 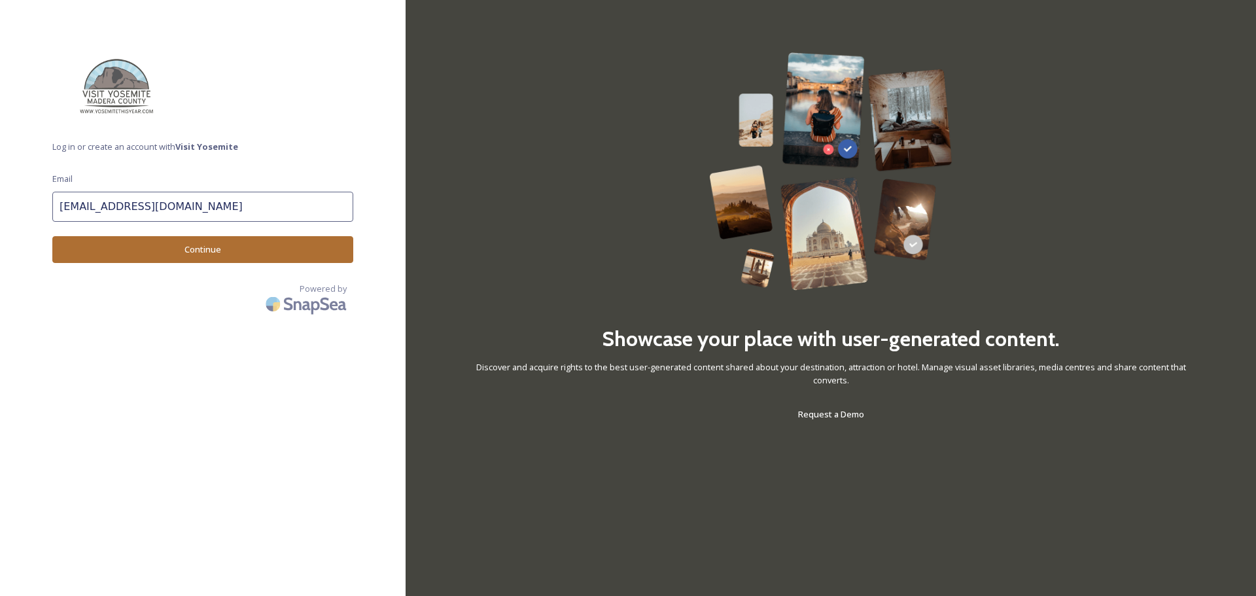 What do you see at coordinates (831, 339) in the screenshot?
I see `h2: Showcase your place with user-generated content.` at bounding box center [831, 339].